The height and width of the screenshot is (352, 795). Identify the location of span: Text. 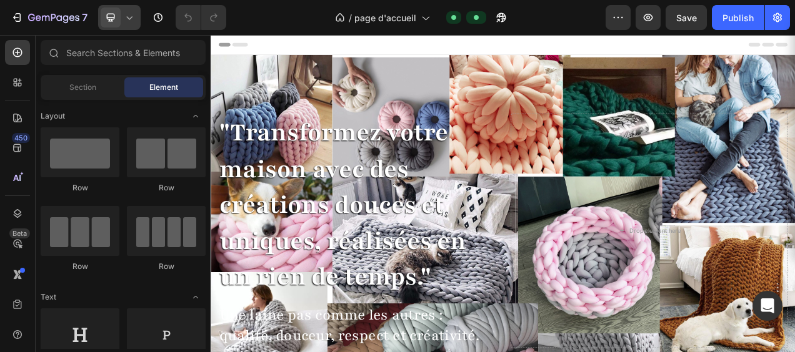
(48, 297).